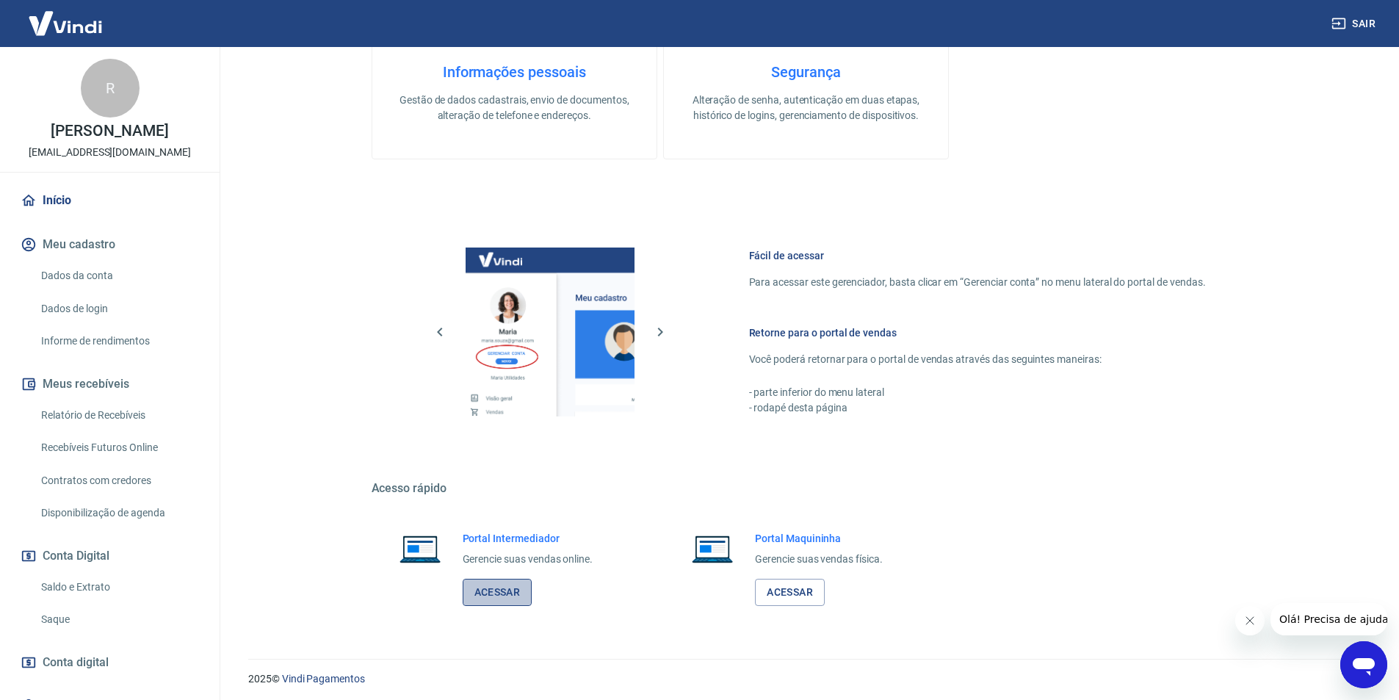 This screenshot has width=1399, height=700. I want to click on img: Imagem da dashboard mostrando o botão de gerenciar conta na sidebar no lado esquerdo, so click(550, 332).